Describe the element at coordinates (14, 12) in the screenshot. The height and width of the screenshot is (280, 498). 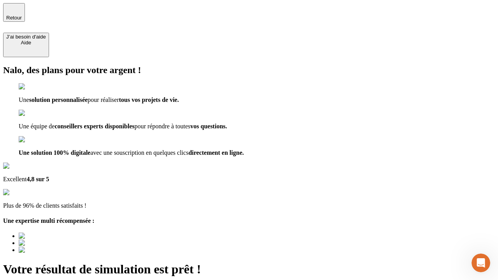
I see `button: Retour` at that location.